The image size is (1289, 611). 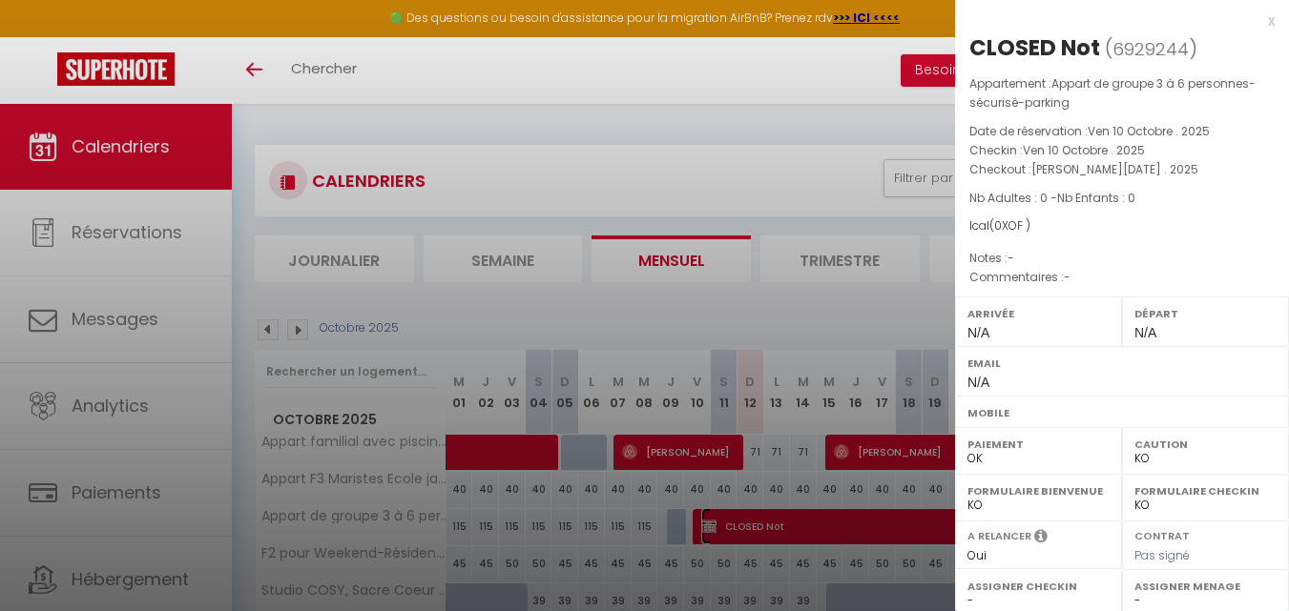 What do you see at coordinates (999, 536) in the screenshot?
I see `label: A relancer` at bounding box center [999, 536].